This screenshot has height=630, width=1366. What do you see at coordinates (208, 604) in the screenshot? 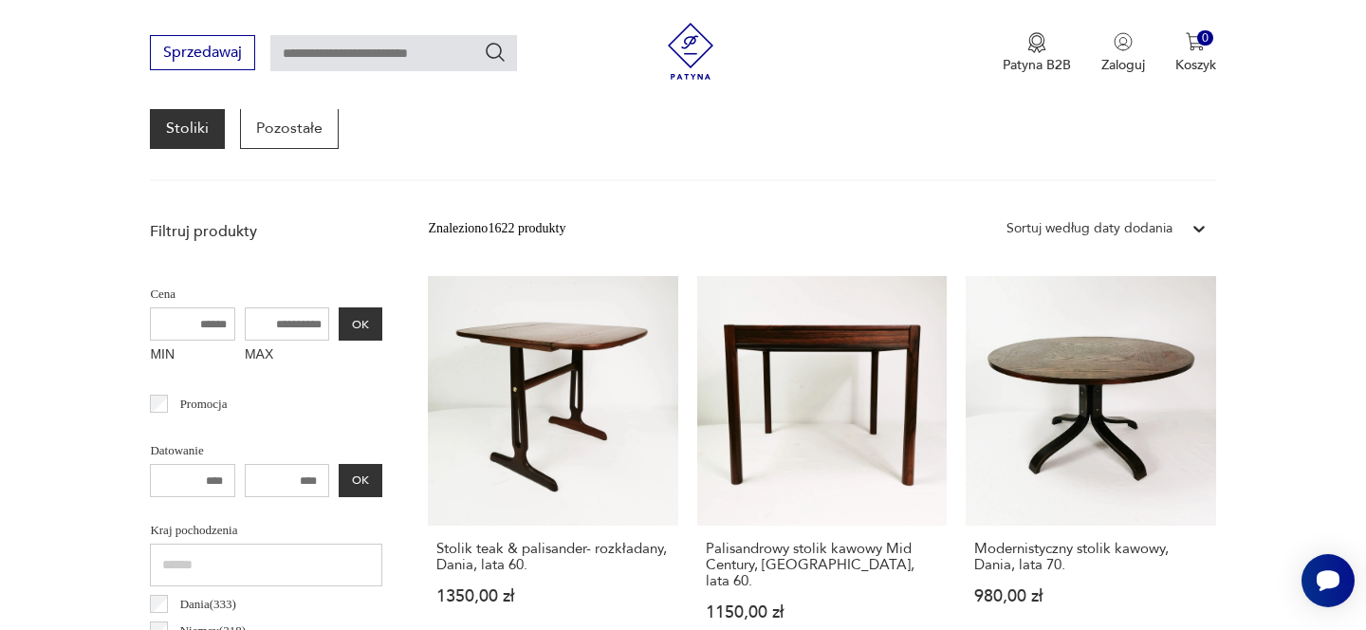
I see `p: Dania ( 333 )` at bounding box center [208, 604].